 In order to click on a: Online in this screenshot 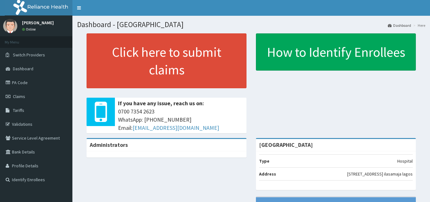, I will do `click(30, 29)`.